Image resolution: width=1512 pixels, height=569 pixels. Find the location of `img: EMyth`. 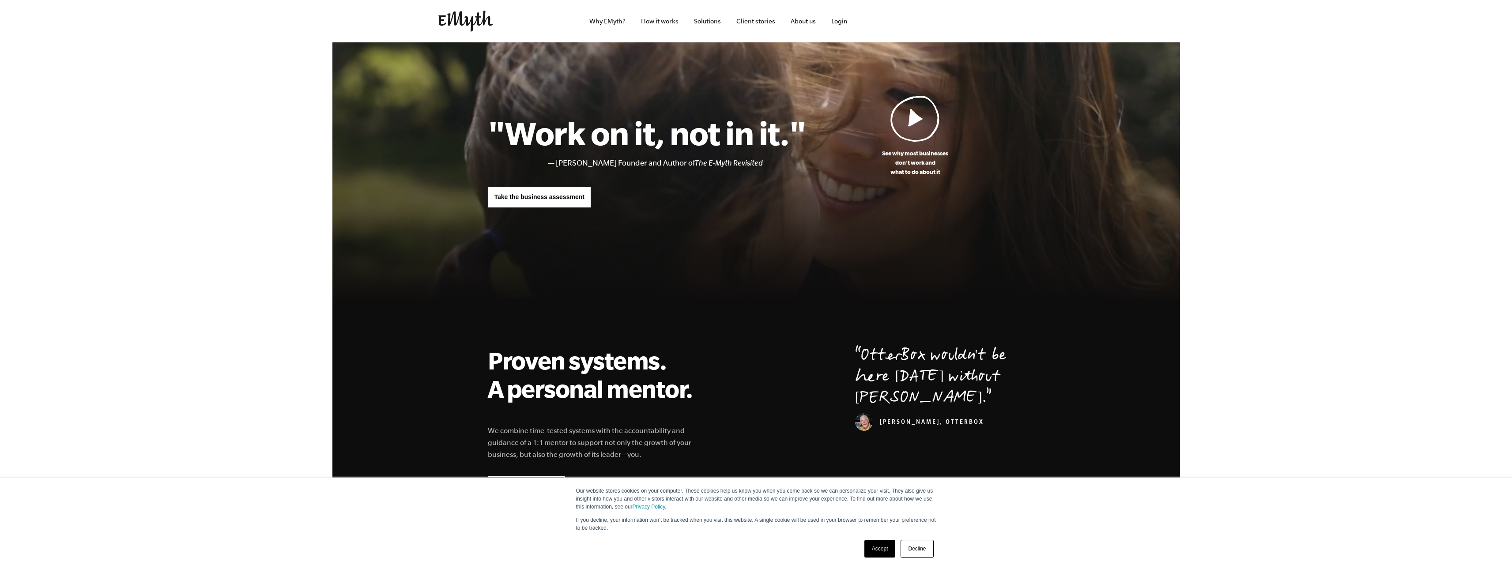

img: EMyth is located at coordinates (466, 21).